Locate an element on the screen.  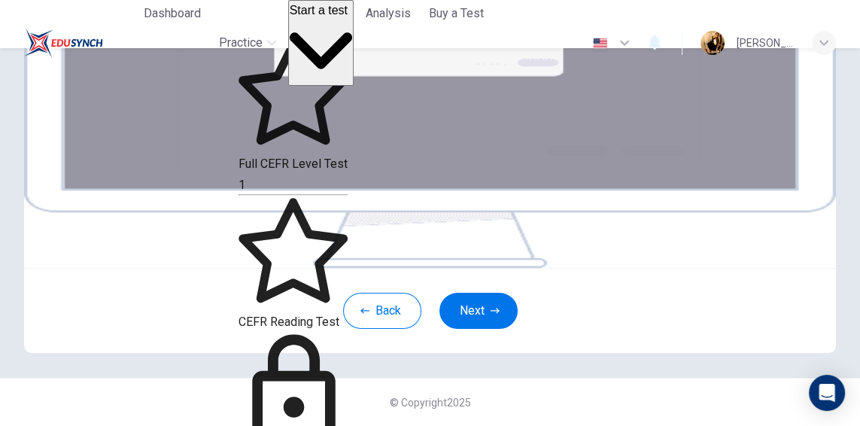
button: Practice is located at coordinates (247, 43).